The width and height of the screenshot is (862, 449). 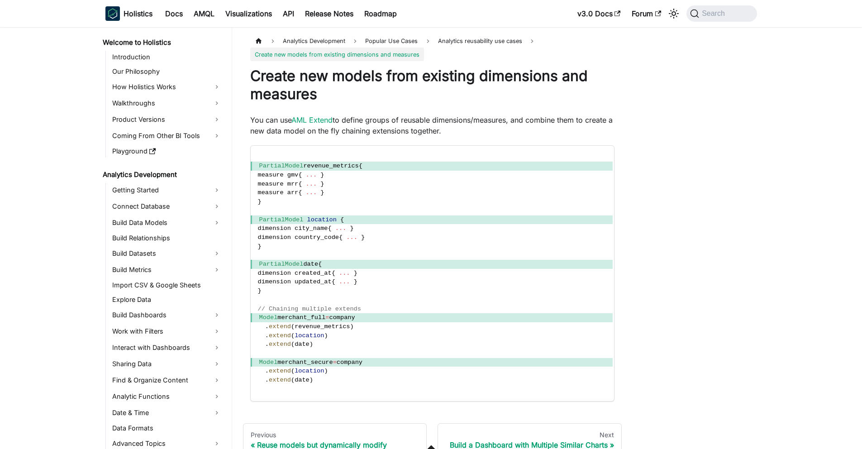 What do you see at coordinates (167, 87) in the screenshot?
I see `a: How Holistics Works` at bounding box center [167, 87].